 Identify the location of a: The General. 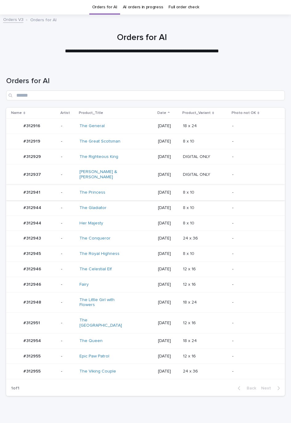
(92, 126).